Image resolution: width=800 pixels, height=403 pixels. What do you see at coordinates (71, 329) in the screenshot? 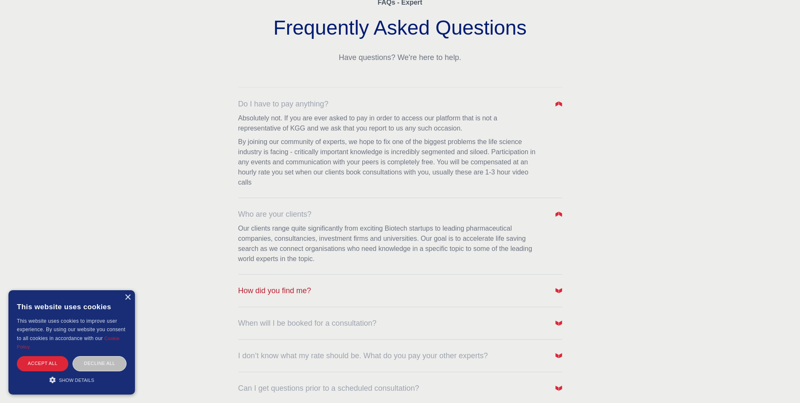
I see `span: This website uses cookies to improve user experience. By using our website you consent to all coo...` at bounding box center [71, 329].